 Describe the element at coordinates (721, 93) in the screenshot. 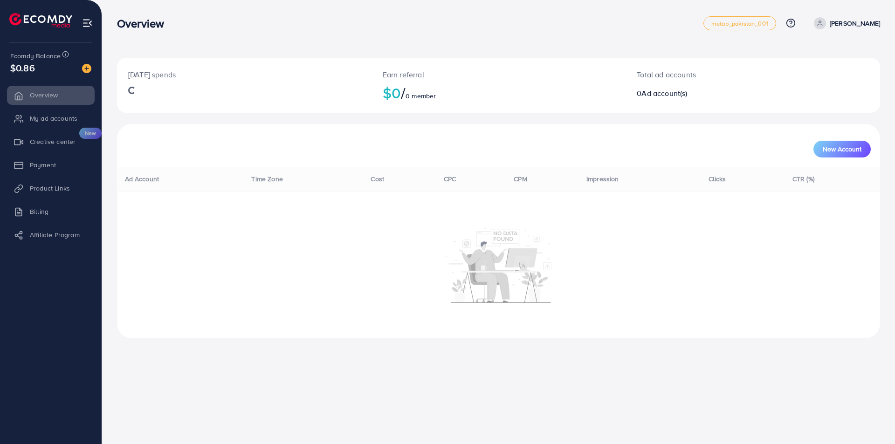

I see `h2: 0` at that location.